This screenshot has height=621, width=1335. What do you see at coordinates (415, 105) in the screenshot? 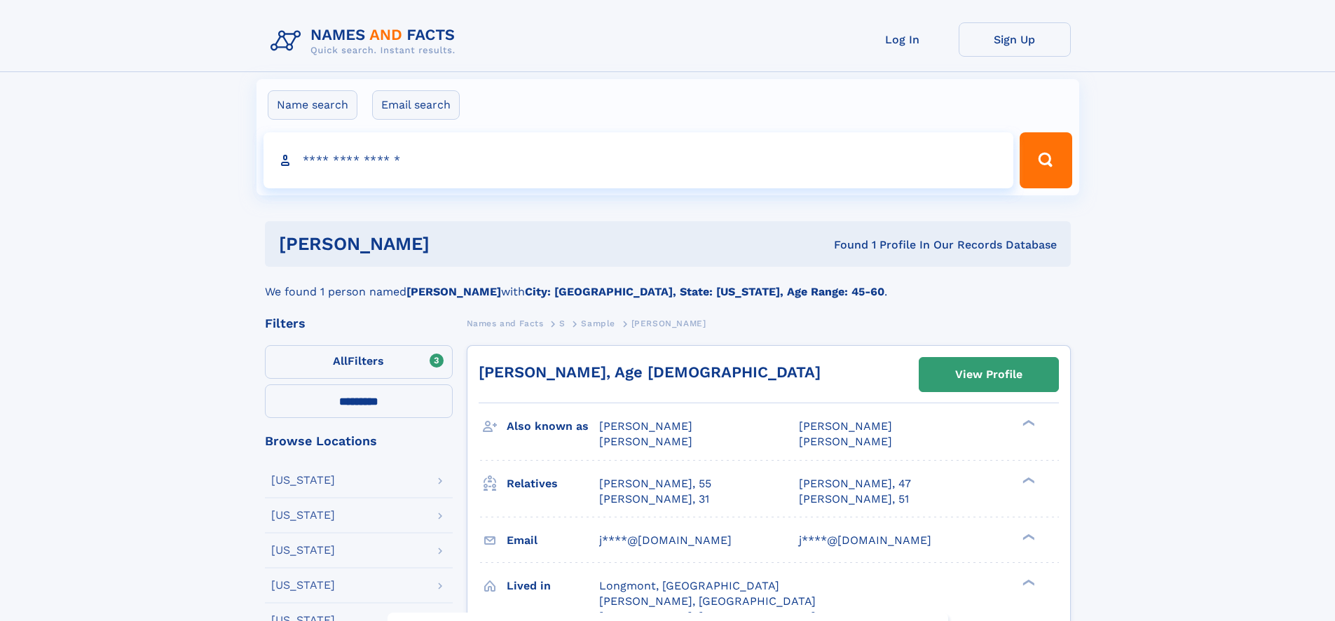
I see `label: Email search` at bounding box center [415, 105].